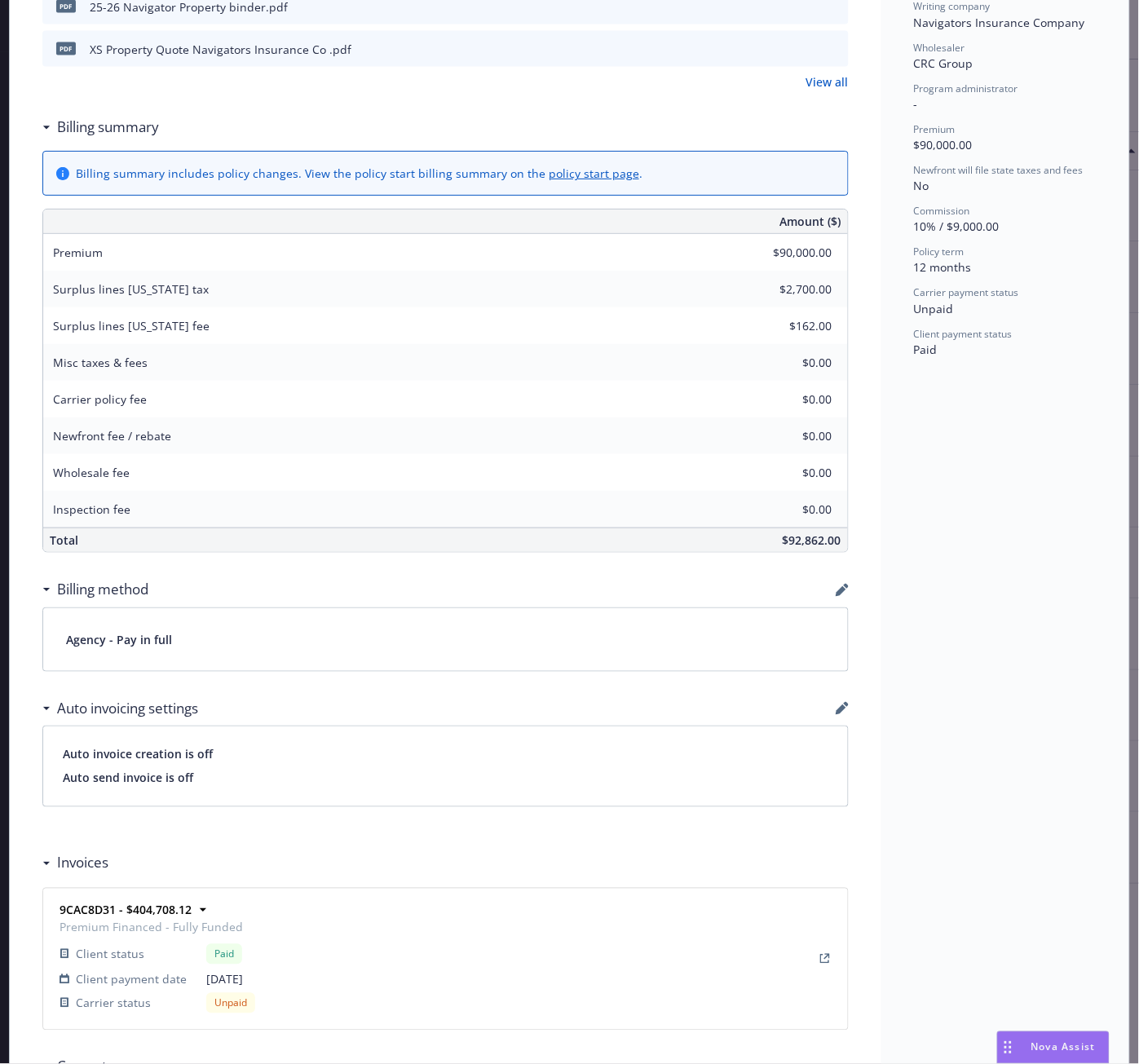 The width and height of the screenshot is (1139, 1064). Describe the element at coordinates (921, 185) in the screenshot. I see `span: No` at that location.